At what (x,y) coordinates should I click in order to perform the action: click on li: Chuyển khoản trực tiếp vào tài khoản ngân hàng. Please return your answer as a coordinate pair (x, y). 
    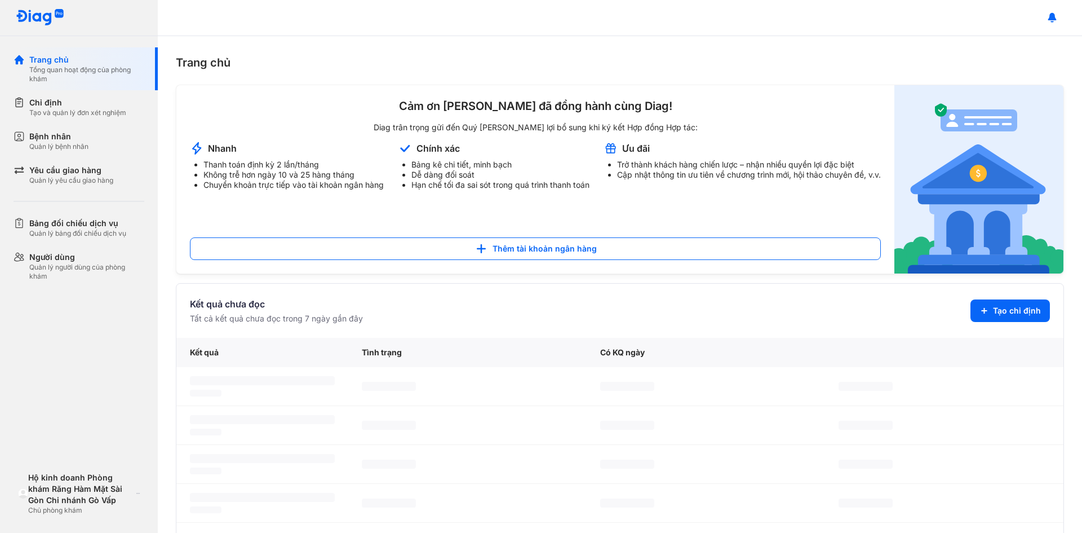
    Looking at the image, I should click on (294, 185).